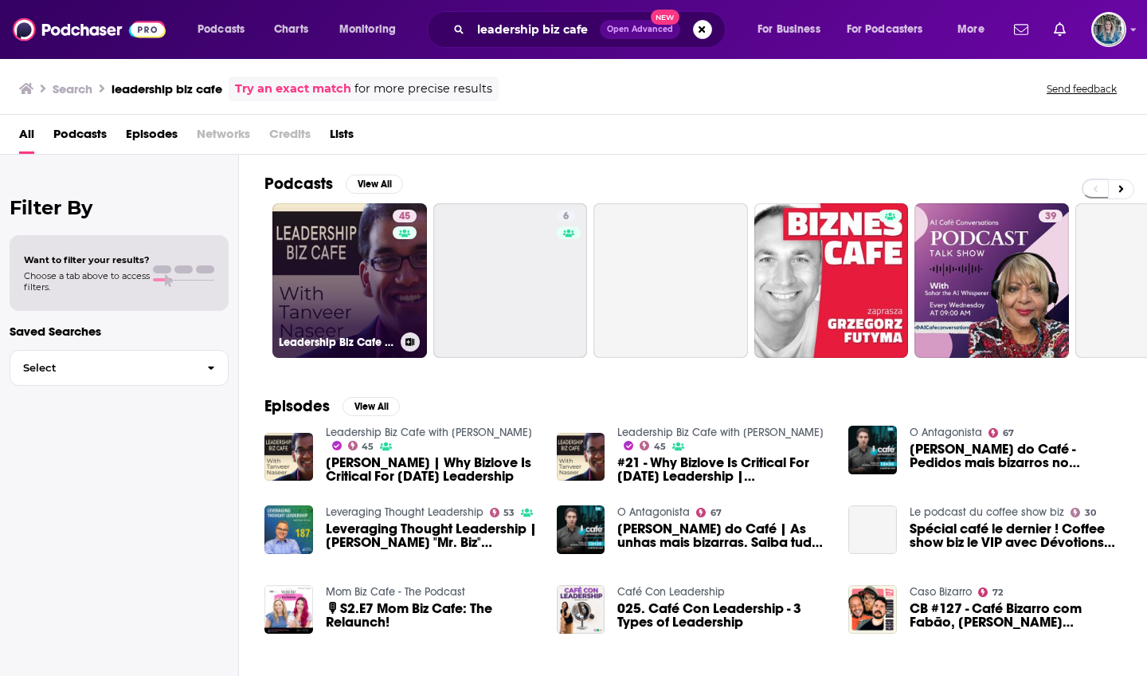 This screenshot has width=1147, height=676. What do you see at coordinates (299, 183) in the screenshot?
I see `h2: Podcasts` at bounding box center [299, 183].